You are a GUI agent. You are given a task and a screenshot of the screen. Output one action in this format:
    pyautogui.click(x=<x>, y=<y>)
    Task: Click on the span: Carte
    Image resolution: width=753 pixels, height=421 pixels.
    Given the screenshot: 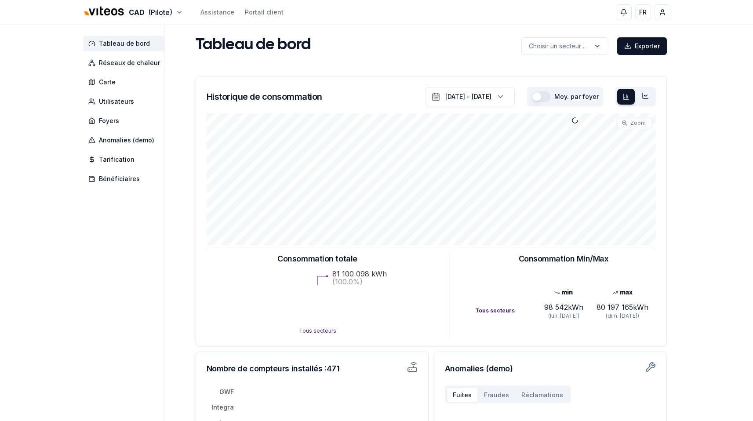 What is the action you would take?
    pyautogui.click(x=107, y=82)
    